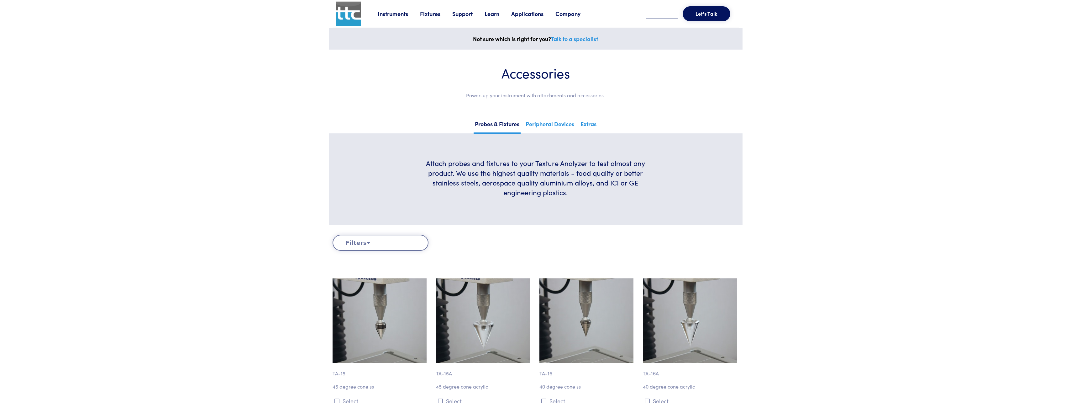 The image size is (1071, 403). What do you see at coordinates (498, 13) in the screenshot?
I see `a: Learn` at bounding box center [498, 13].